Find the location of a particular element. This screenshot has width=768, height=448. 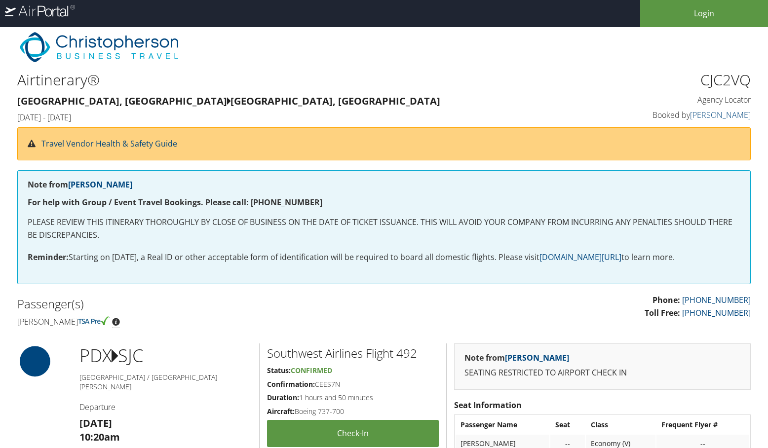

span: Confirmed is located at coordinates (311, 370).